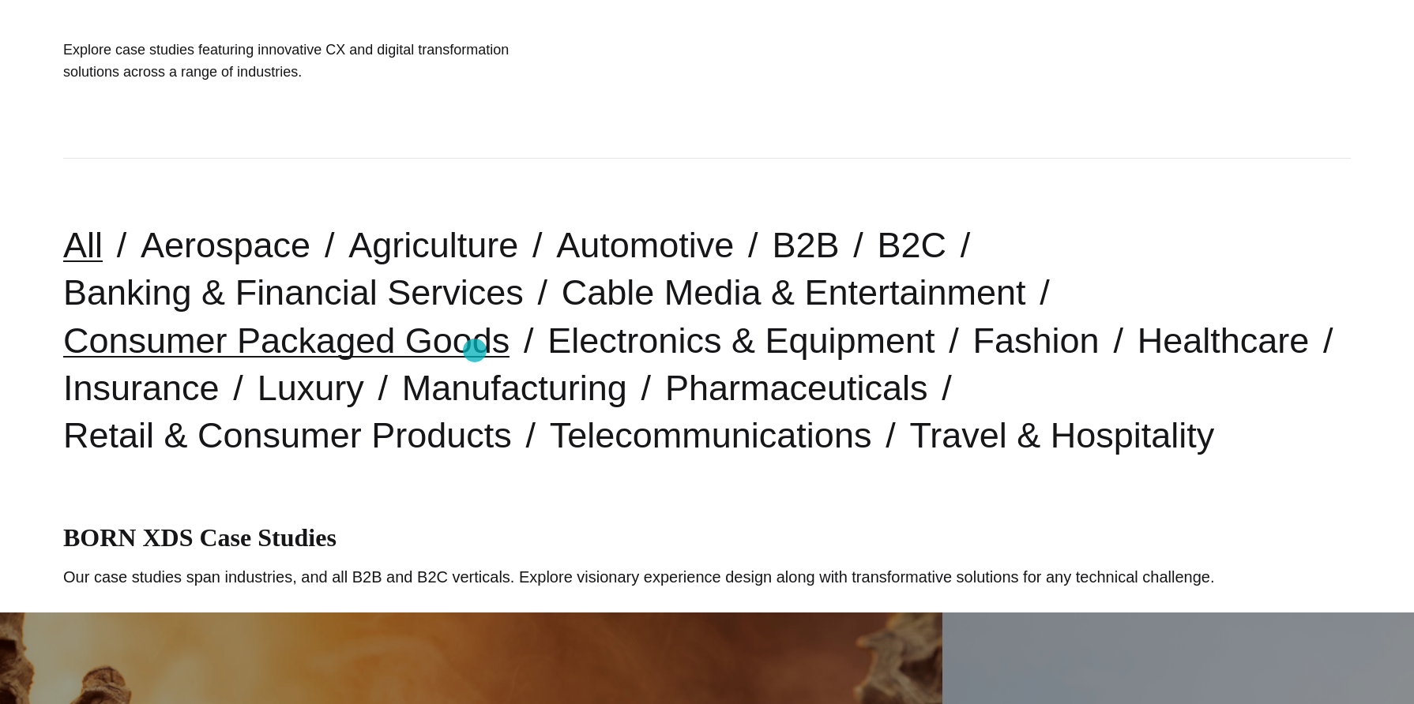  Describe the element at coordinates (644, 245) in the screenshot. I see `a: Automotive` at that location.